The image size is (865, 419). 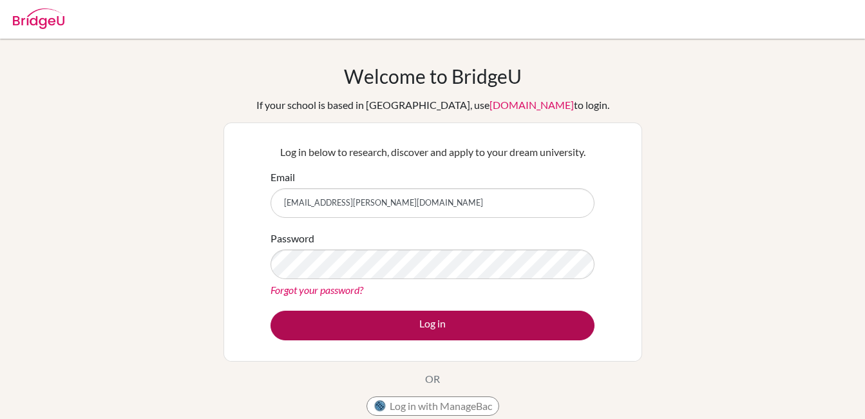 I want to click on p: Log in below to research, discover and apply to your dream university., so click(x=432, y=152).